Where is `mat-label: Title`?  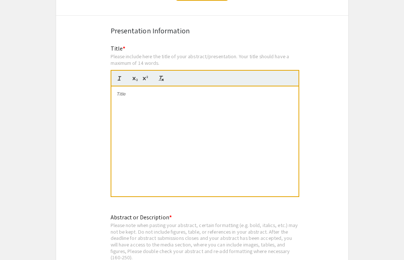
mat-label: Title is located at coordinates (118, 48).